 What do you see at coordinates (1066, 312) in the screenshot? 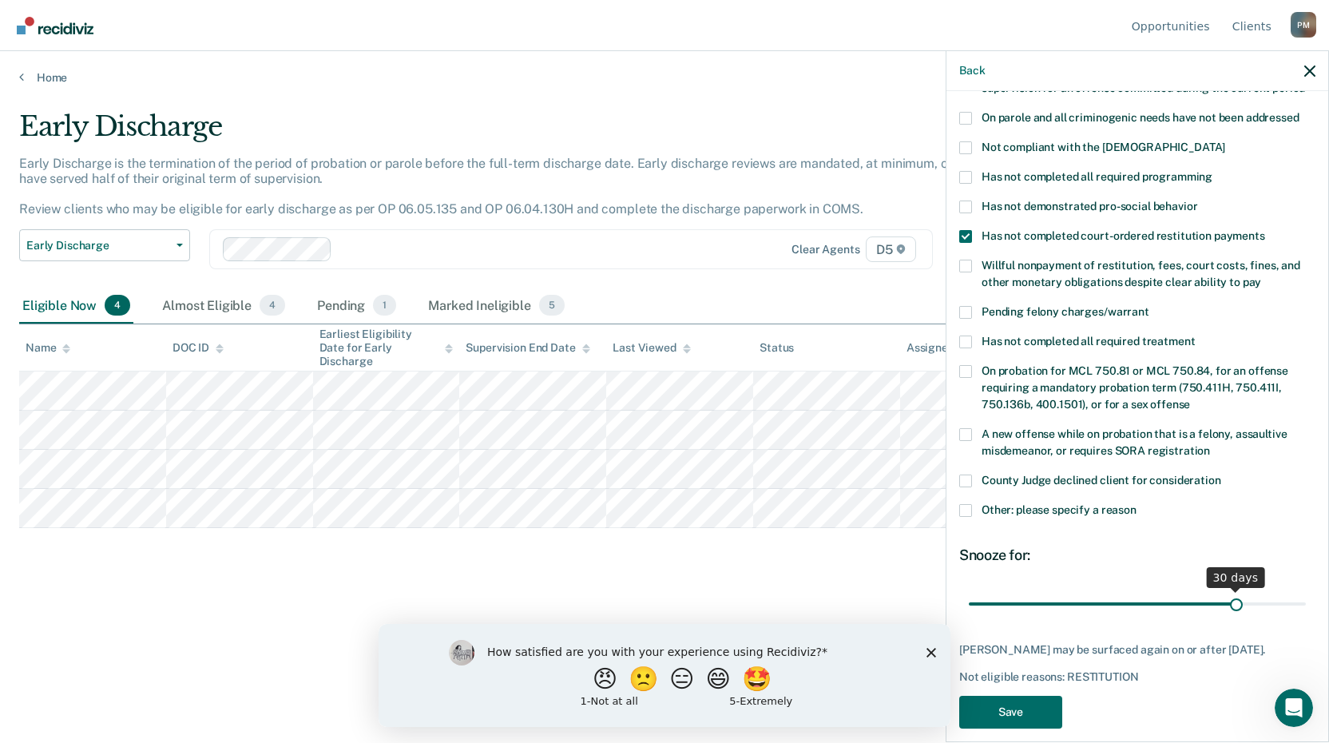
I see `span: Pending felony charges/warrant` at bounding box center [1066, 312].